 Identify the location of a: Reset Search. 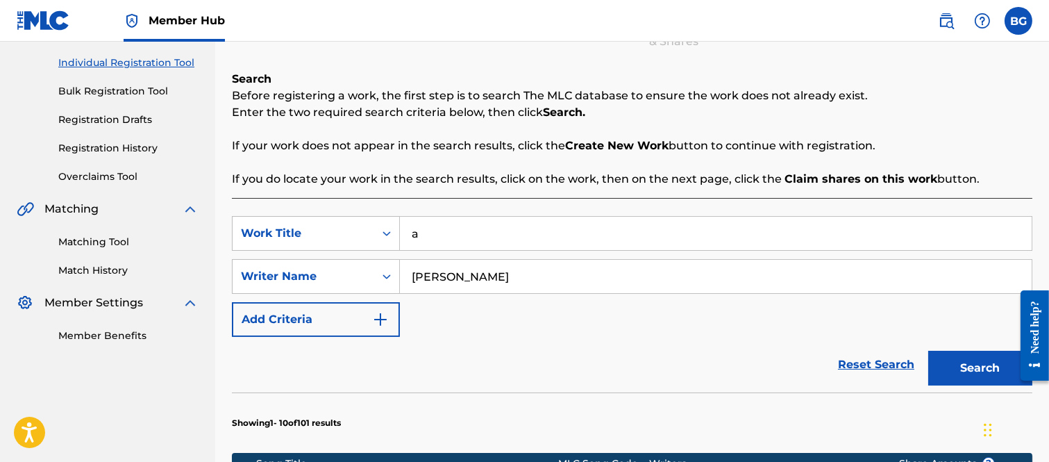
(876, 365).